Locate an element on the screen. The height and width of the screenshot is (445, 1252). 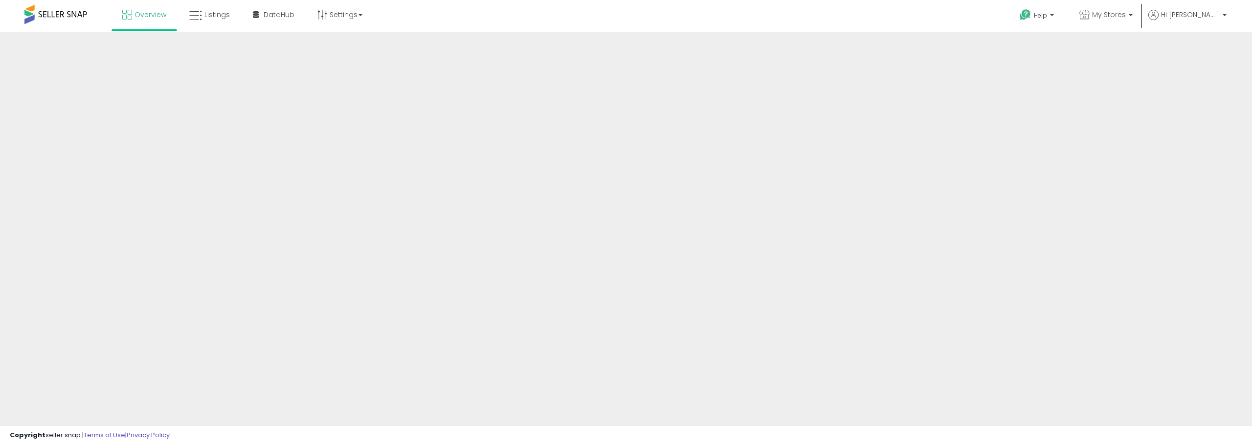
a: Help is located at coordinates (1038, 17).